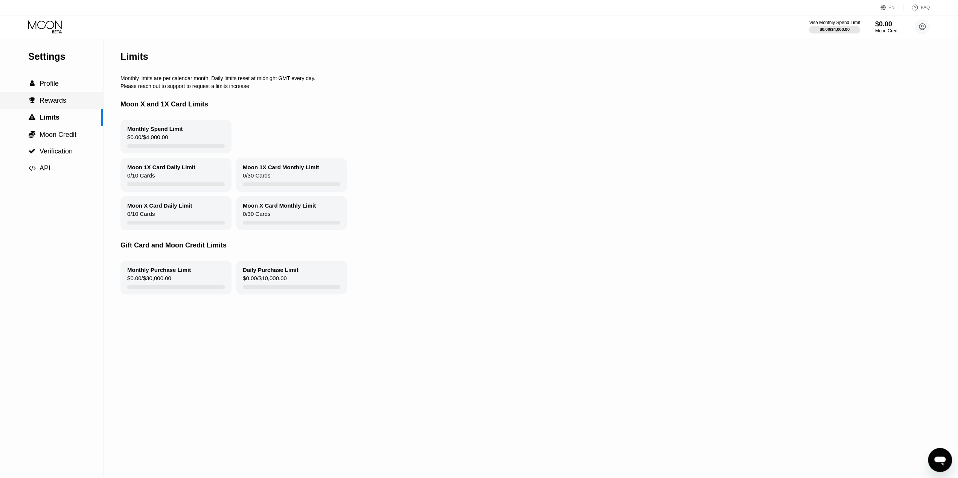 The image size is (958, 478). What do you see at coordinates (49, 84) in the screenshot?
I see `span: Profile` at bounding box center [49, 84].